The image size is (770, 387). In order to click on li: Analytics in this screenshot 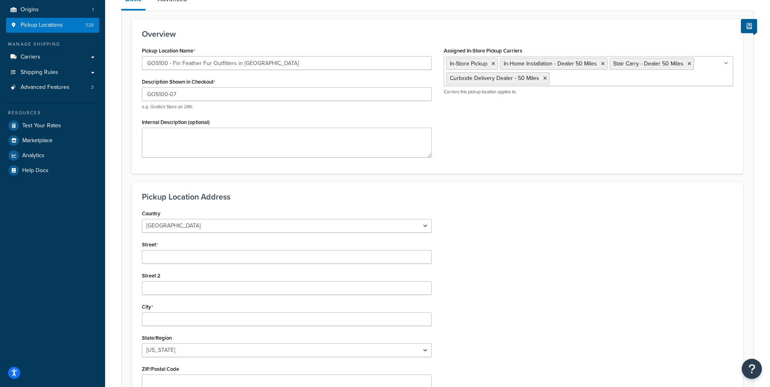, I will do `click(53, 156)`.